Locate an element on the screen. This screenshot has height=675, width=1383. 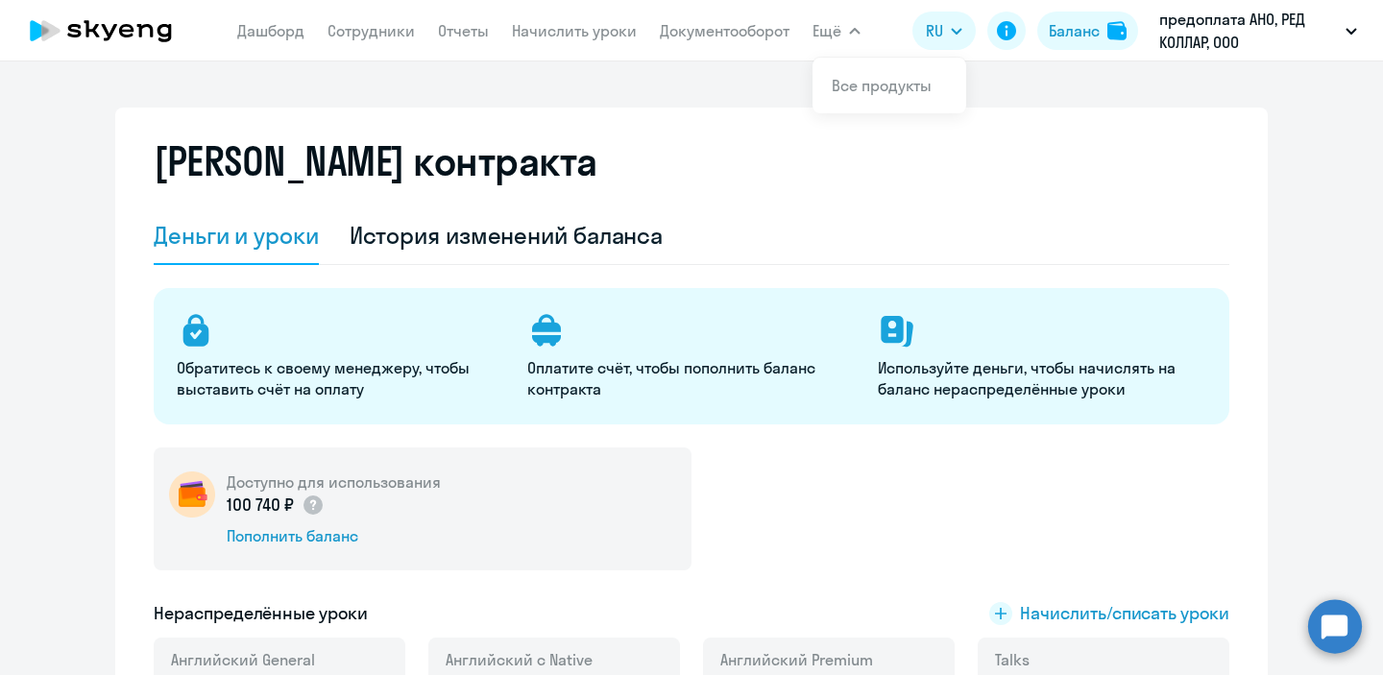
p: Используйте деньги, чтобы начислять на баланс нераспределённые уроки is located at coordinates (1041, 378).